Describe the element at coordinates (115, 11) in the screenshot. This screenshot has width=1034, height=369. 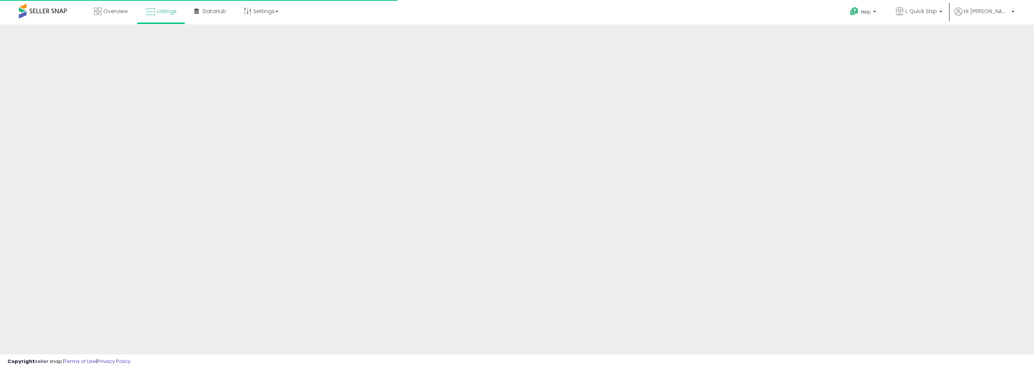
I see `span: Overview` at that location.